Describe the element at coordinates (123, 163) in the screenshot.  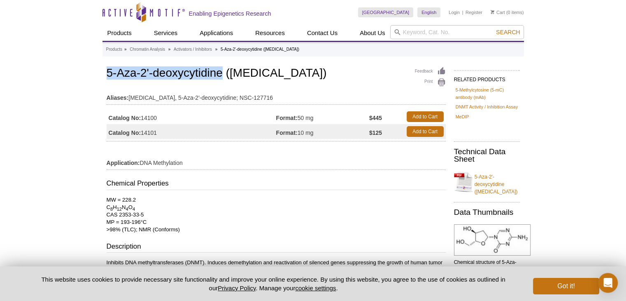
I see `strong: Application:` at that location.